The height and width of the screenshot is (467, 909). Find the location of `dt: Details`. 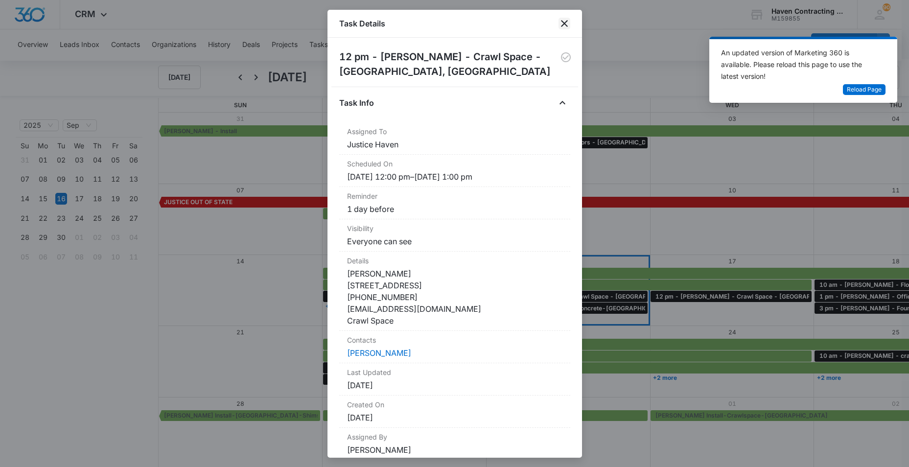

dt: Details is located at coordinates (455, 260).